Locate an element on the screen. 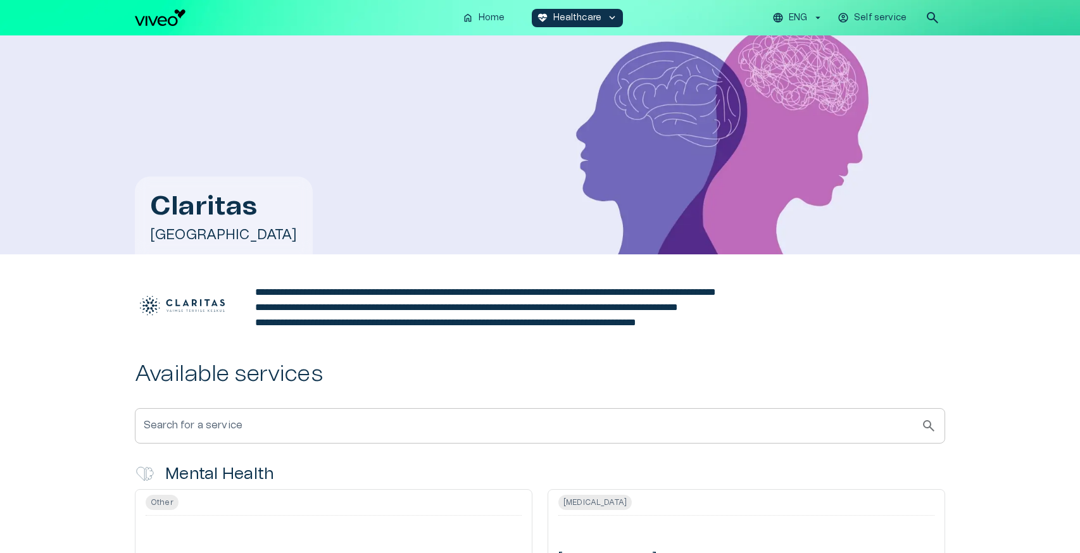 Image resolution: width=1080 pixels, height=553 pixels. h2: Available services is located at coordinates (540, 374).